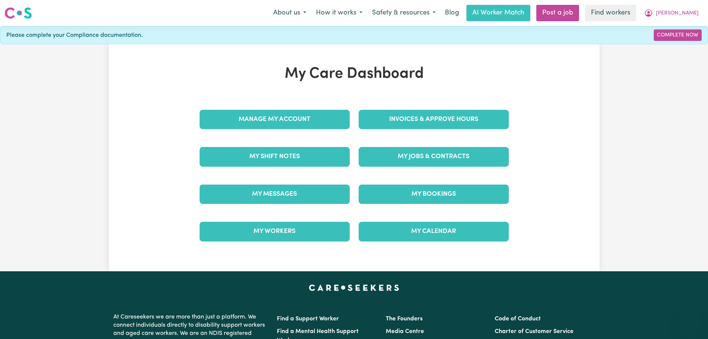  I want to click on img: Careseekers logo, so click(18, 13).